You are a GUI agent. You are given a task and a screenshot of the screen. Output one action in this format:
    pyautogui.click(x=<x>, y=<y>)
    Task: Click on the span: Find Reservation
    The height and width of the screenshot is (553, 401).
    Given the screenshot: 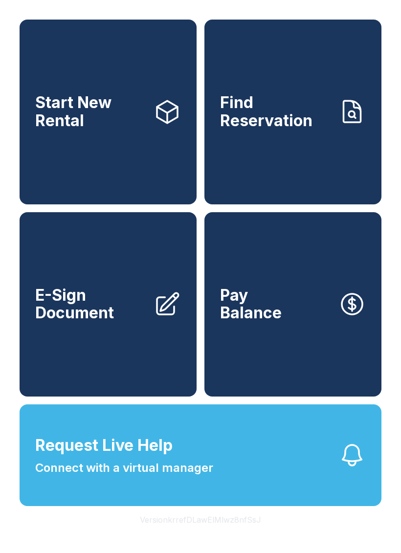 What is the action you would take?
    pyautogui.click(x=275, y=112)
    